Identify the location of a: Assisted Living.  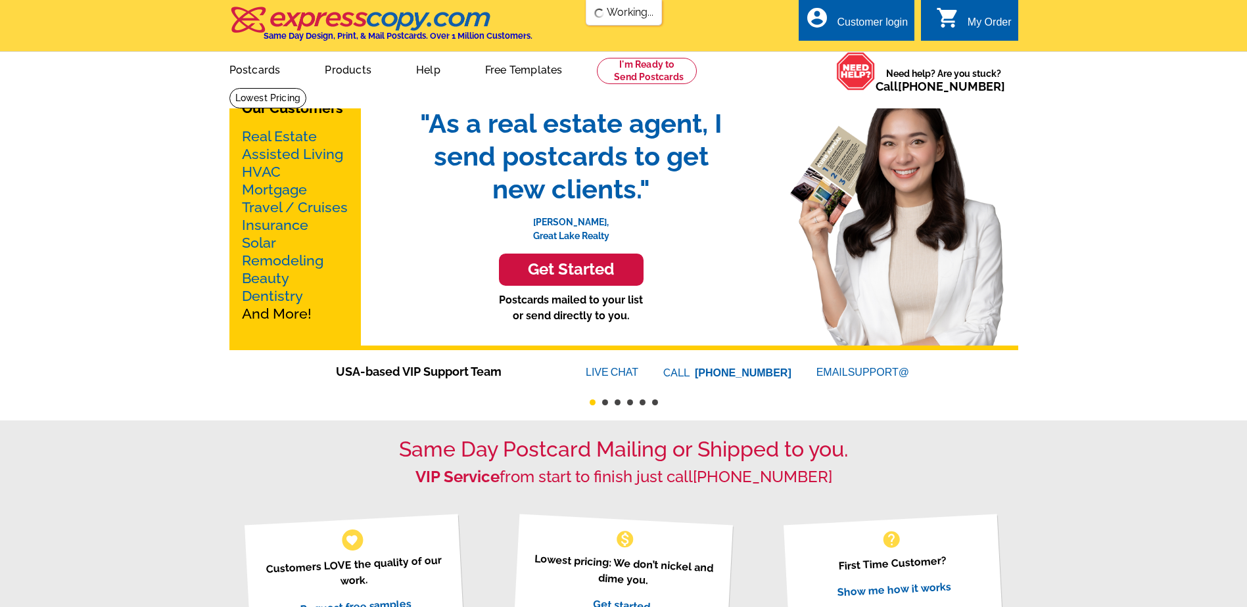
(292, 154).